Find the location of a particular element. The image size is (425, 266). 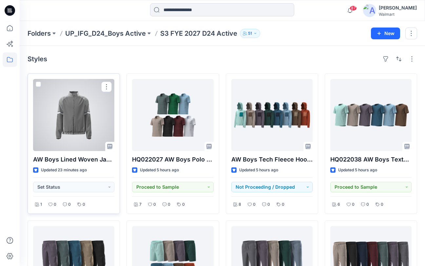

p: AW Boys Lined Woven Jackets (colorblock) is located at coordinates (74, 160).